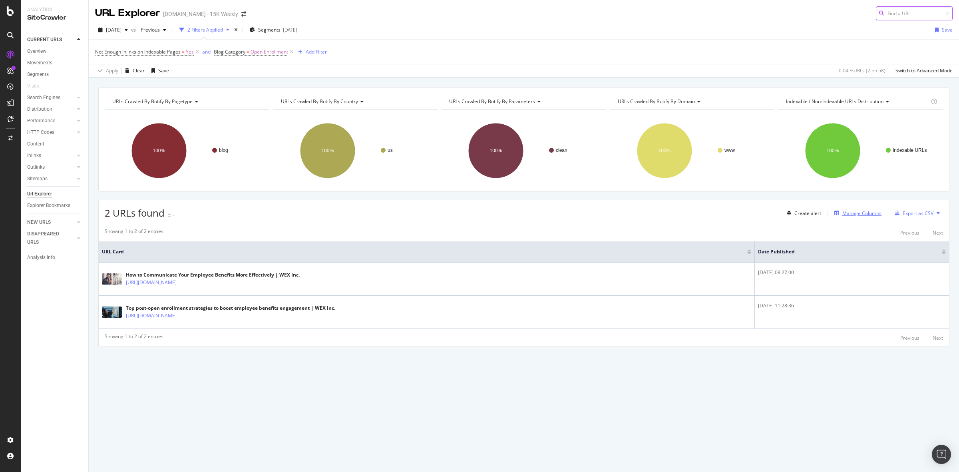 The image size is (959, 472). What do you see at coordinates (205, 30) in the screenshot?
I see `div: 2 Filters Applied` at bounding box center [205, 30].